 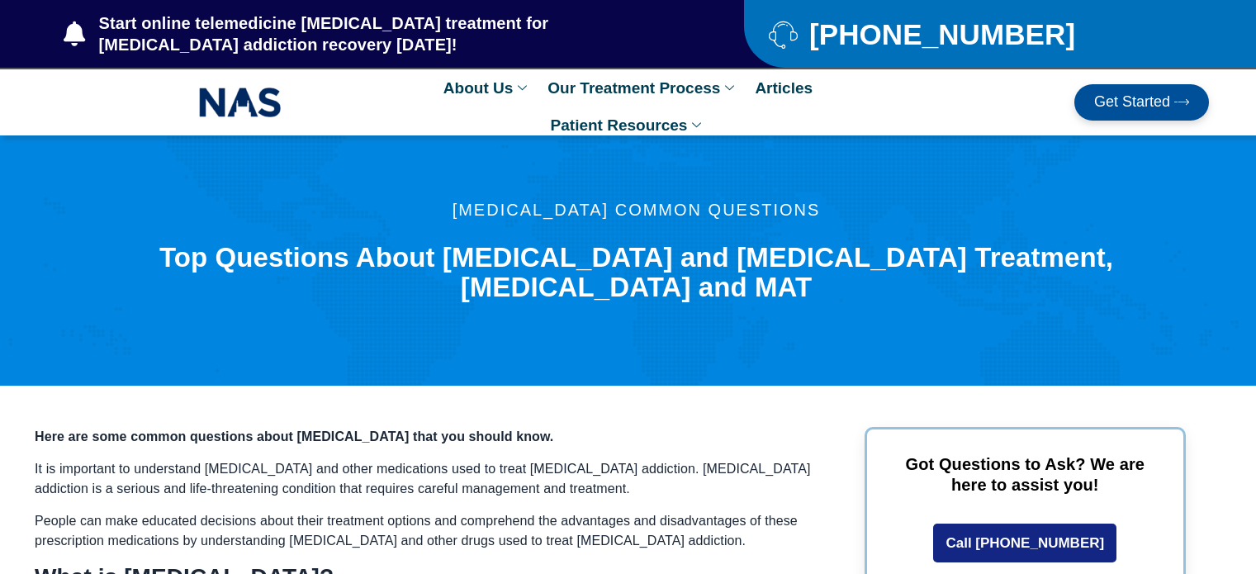 I want to click on span: Get Started, so click(x=1132, y=102).